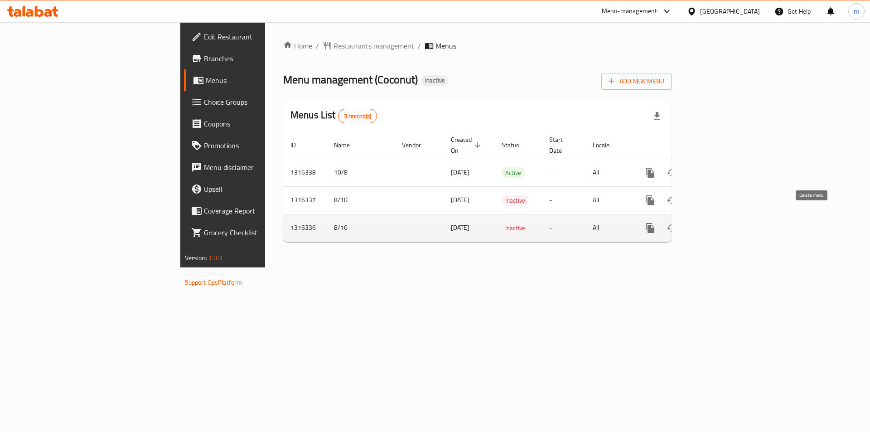  Describe the element at coordinates (350, 79) in the screenshot. I see `span: Menu management ( Coconut )` at that location.